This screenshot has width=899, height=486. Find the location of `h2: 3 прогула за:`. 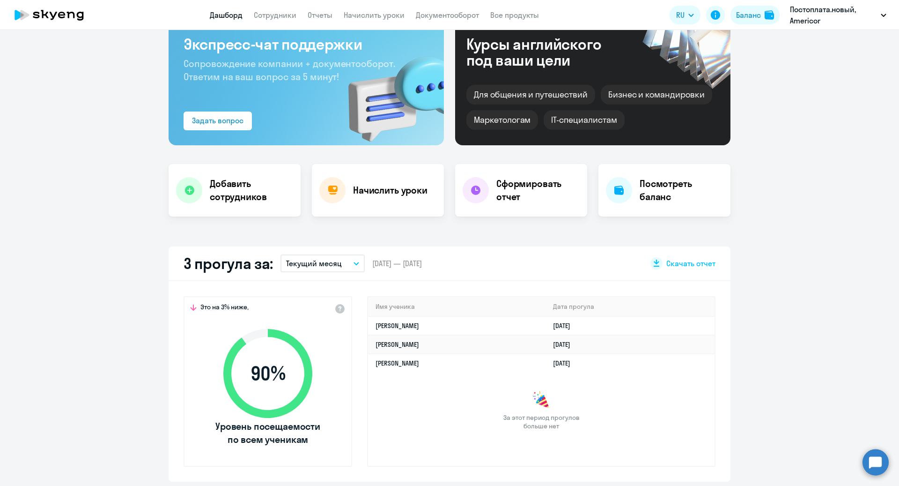

h2: 3 прогула за: is located at coordinates (228, 263).